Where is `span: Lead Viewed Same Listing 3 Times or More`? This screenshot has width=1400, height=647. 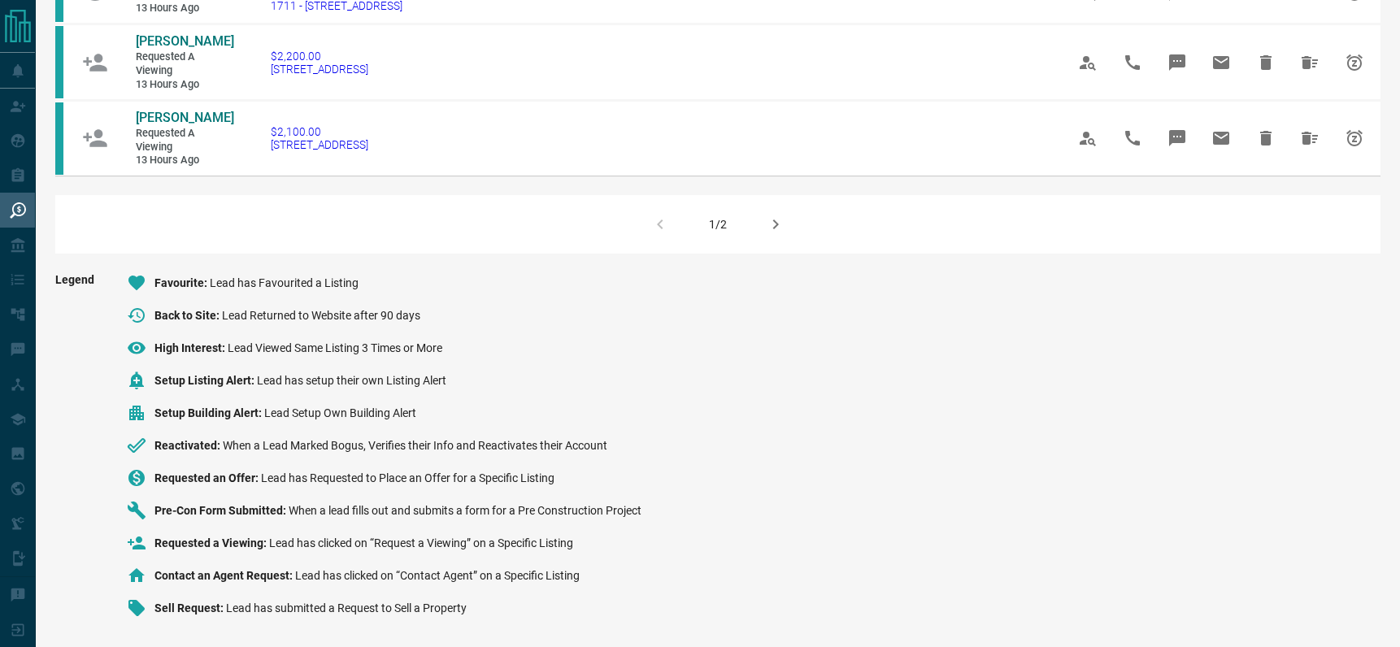 span: Lead Viewed Same Listing 3 Times or More is located at coordinates (335, 348).